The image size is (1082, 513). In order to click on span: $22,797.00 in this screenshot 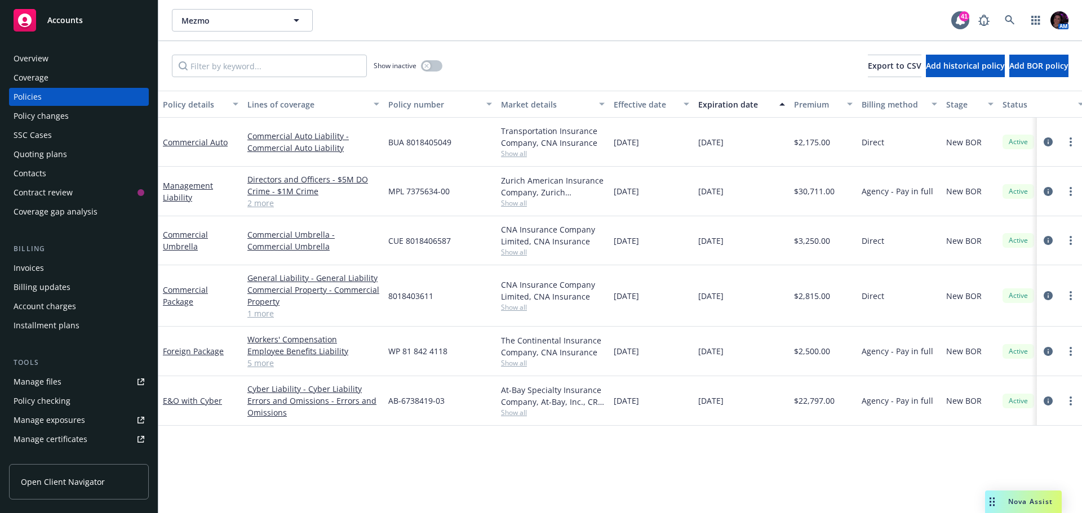, I will do `click(814, 401)`.